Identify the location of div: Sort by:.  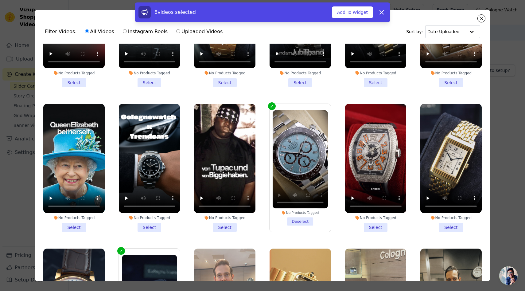
(443, 32).